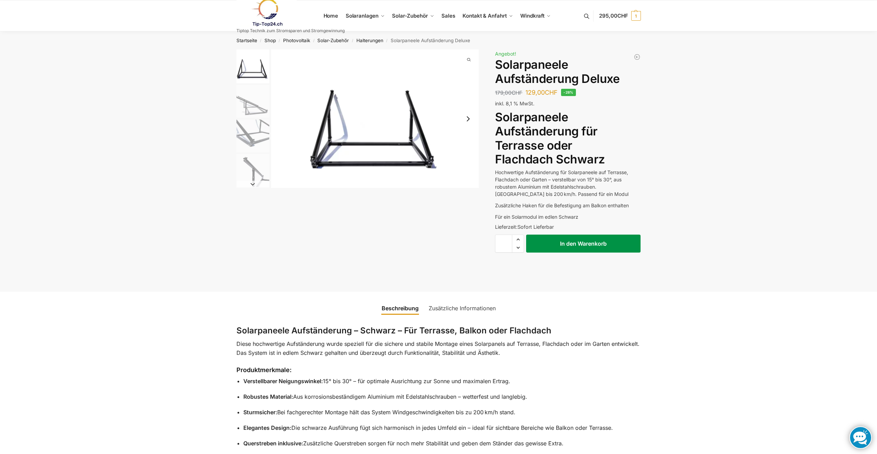 Image resolution: width=877 pixels, height=454 pixels. I want to click on img: Solaranlagen-5185-web, so click(253, 170).